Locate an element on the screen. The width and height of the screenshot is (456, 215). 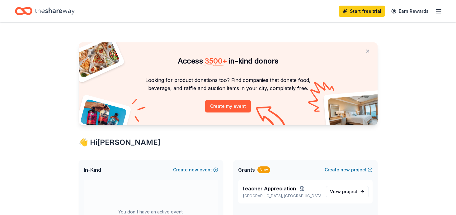
span: project is located at coordinates (350, 191).